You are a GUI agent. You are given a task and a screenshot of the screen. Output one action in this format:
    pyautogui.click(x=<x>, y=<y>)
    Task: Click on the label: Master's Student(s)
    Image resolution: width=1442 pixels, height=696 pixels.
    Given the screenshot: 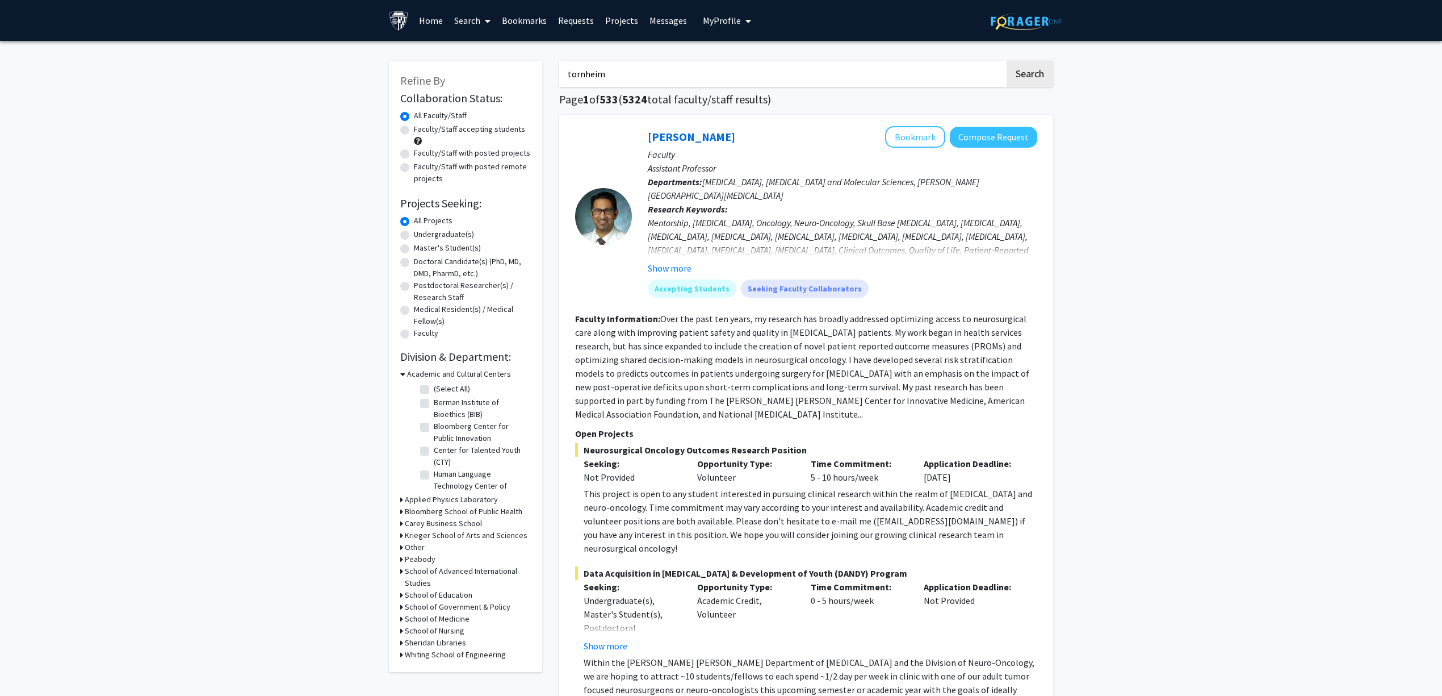 What is the action you would take?
    pyautogui.click(x=448, y=248)
    